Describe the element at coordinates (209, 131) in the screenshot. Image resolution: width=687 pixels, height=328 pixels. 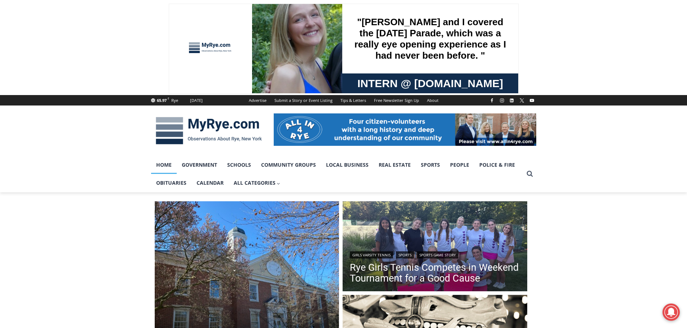
I see `img: MyRye.com` at that location.